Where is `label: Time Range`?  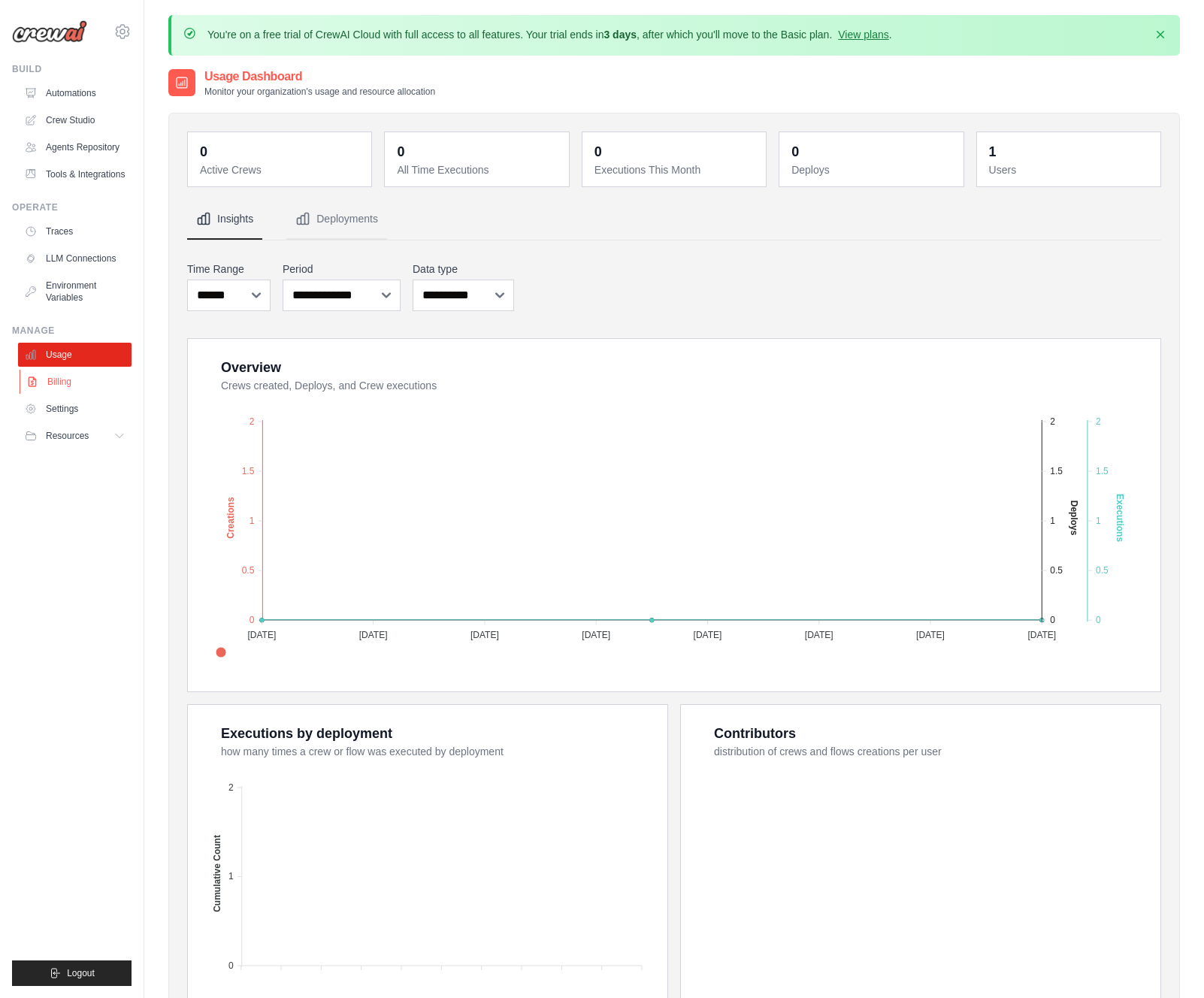 label: Time Range is located at coordinates (228, 269).